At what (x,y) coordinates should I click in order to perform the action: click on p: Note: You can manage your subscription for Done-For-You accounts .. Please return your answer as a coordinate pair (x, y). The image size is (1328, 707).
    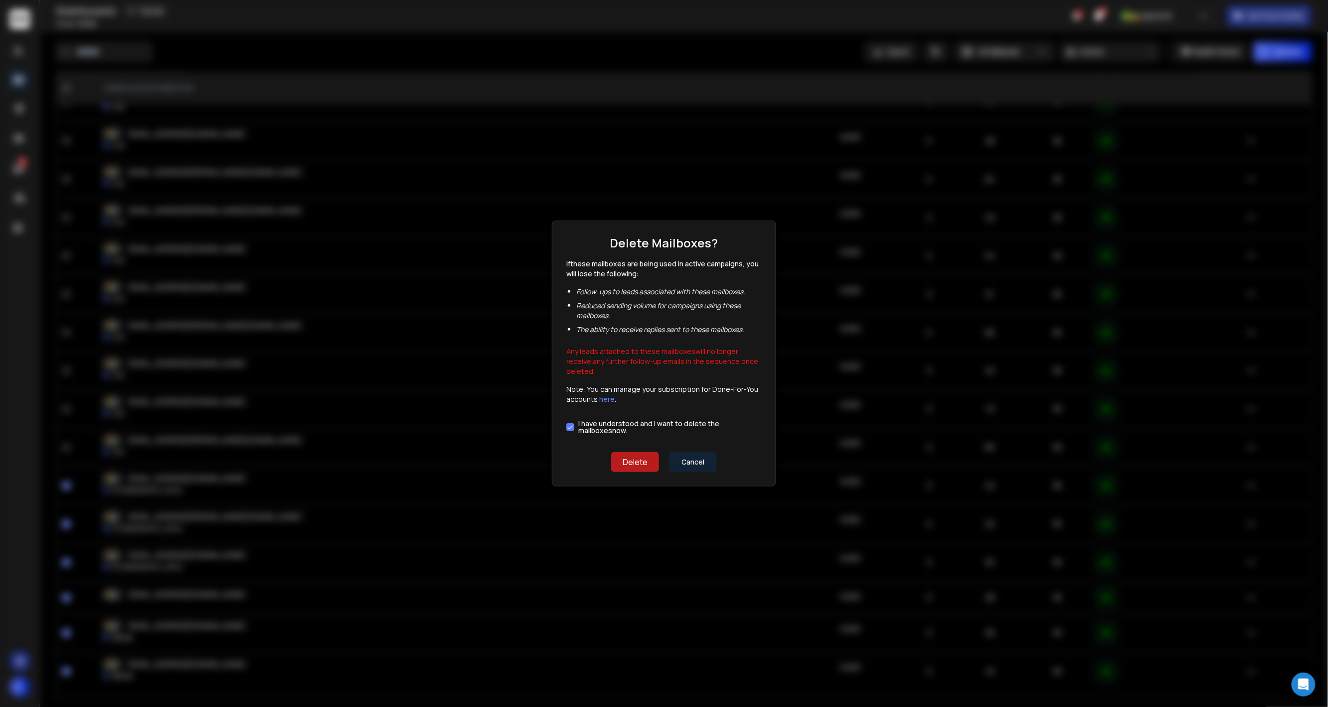
    Looking at the image, I should click on (664, 395).